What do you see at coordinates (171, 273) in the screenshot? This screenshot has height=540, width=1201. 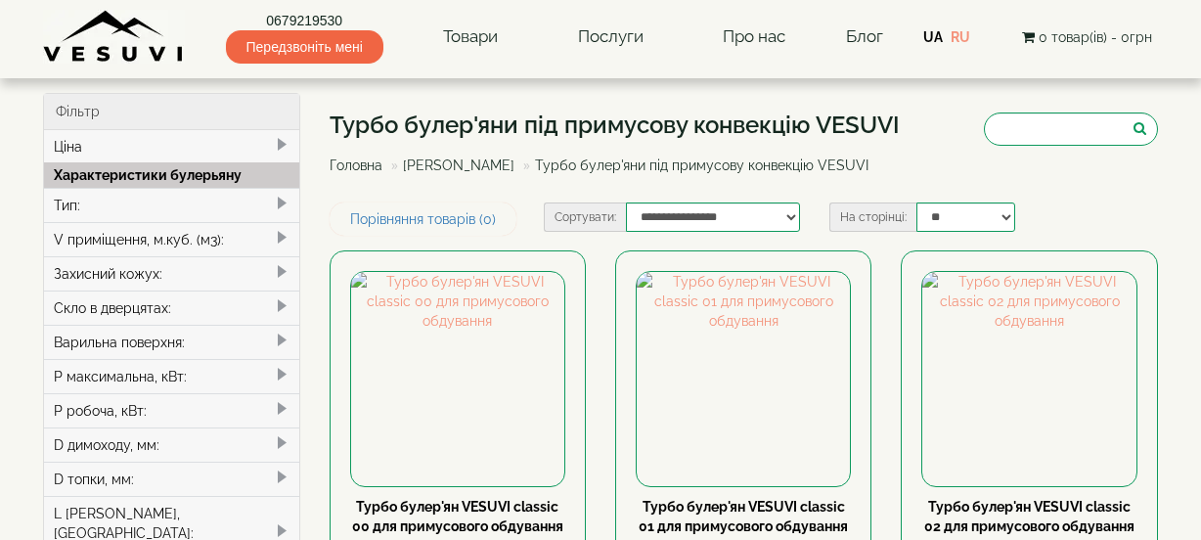 I see `div: Захисний кожух:` at bounding box center [171, 273].